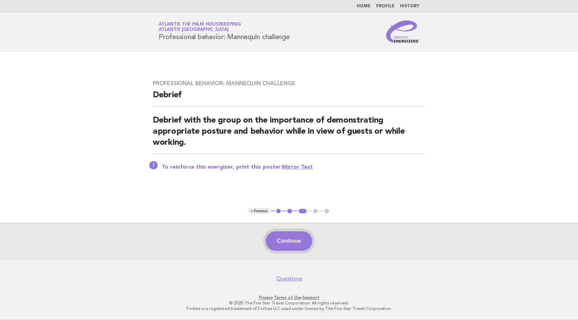 This screenshot has width=578, height=320. Describe the element at coordinates (311, 297) in the screenshot. I see `a: Support` at that location.